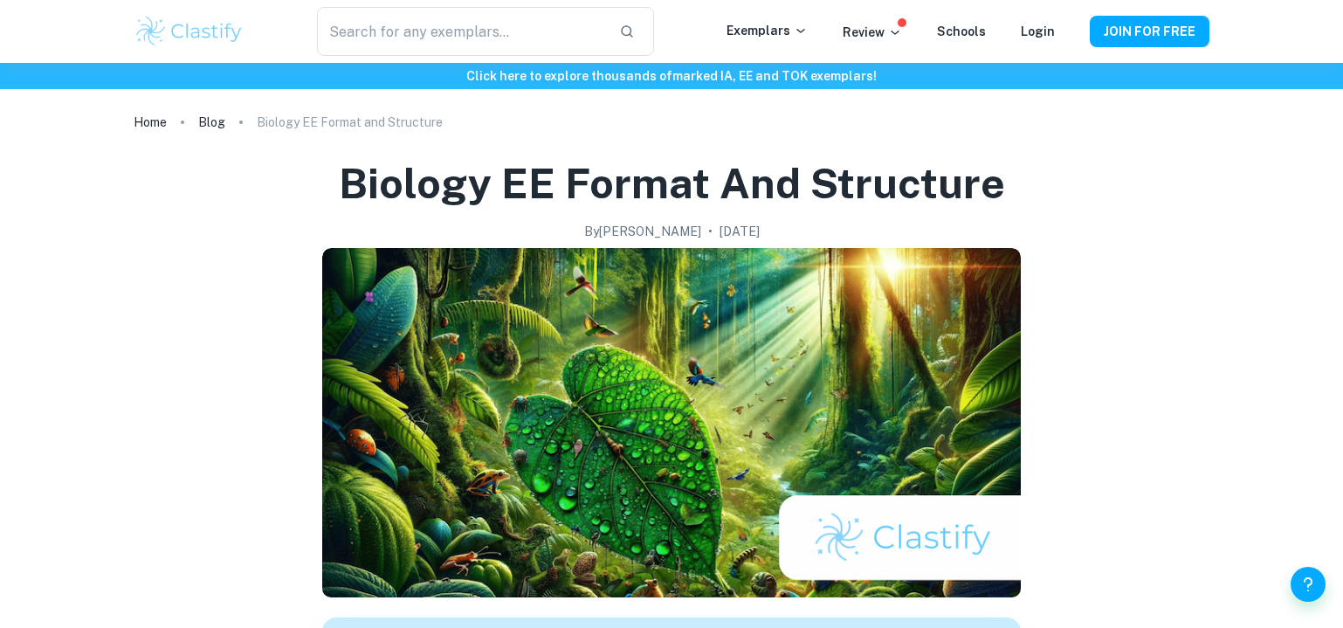 The height and width of the screenshot is (628, 1343). I want to click on img: Biology EE Format and Structure cover image, so click(672, 423).